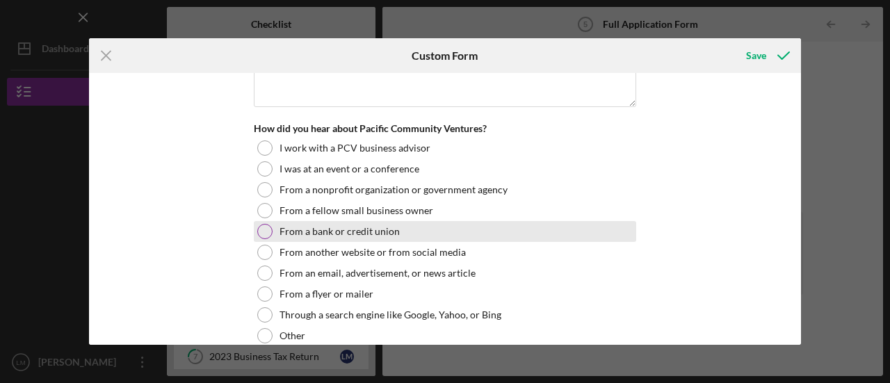 Image resolution: width=890 pixels, height=383 pixels. I want to click on label: From a flyer or mailer, so click(326, 294).